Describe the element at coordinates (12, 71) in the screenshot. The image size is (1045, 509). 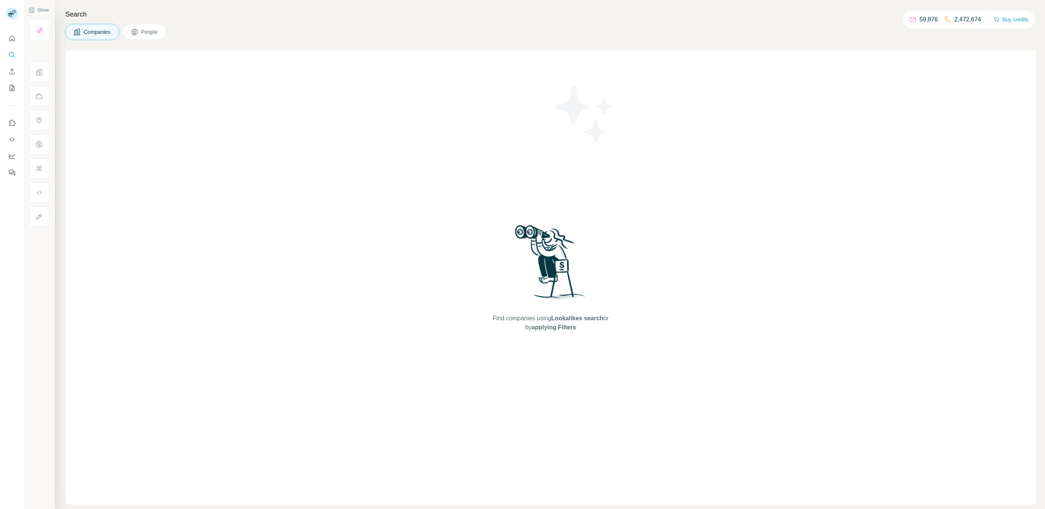
I see `button: Enrich CSV` at that location.